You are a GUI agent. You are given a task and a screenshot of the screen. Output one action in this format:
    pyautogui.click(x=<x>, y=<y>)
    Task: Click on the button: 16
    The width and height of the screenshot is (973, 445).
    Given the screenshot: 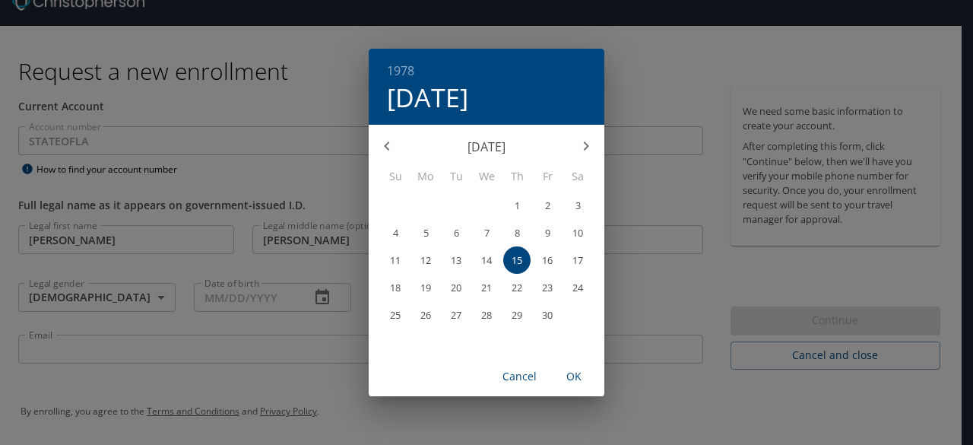 What is the action you would take?
    pyautogui.click(x=547, y=260)
    